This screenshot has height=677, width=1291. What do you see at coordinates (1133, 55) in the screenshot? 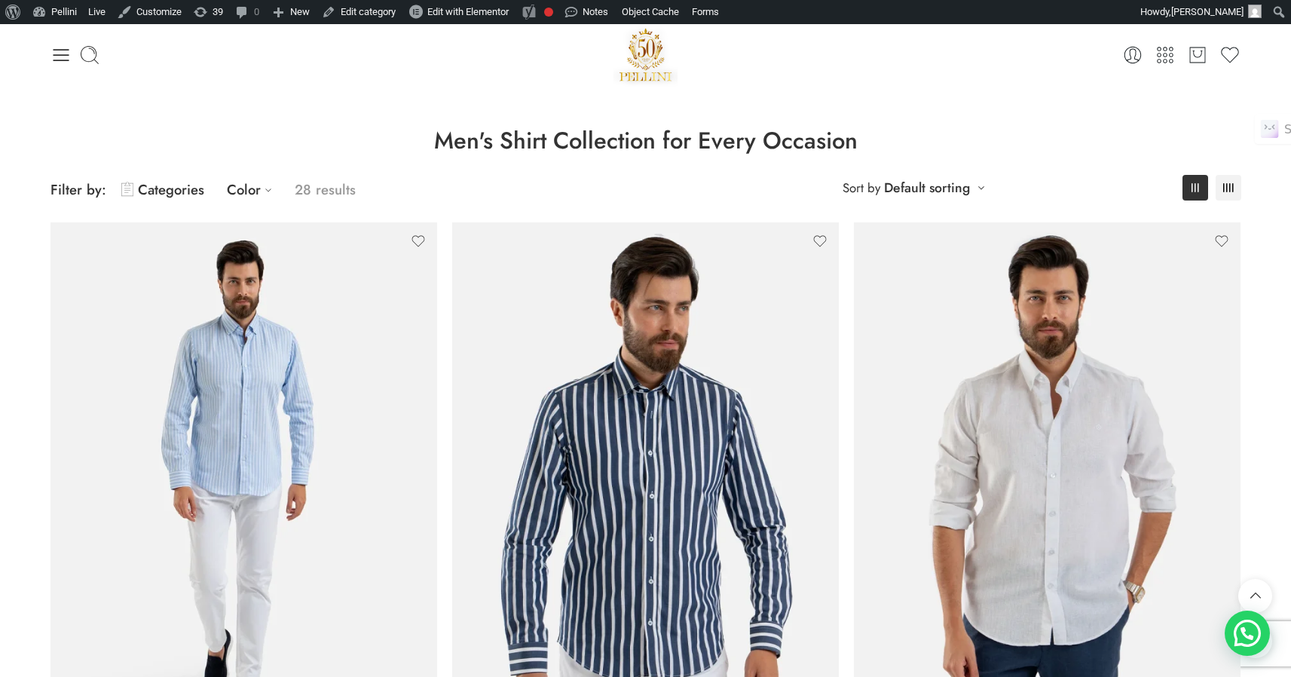
I see `a: My Account` at bounding box center [1133, 55].